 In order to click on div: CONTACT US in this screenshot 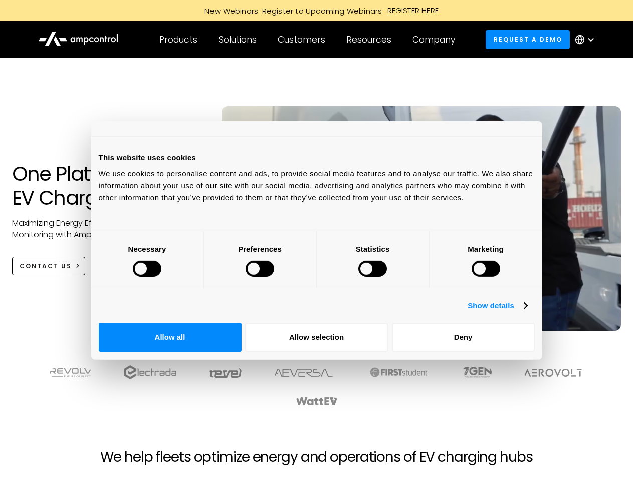, I will do `click(46, 266)`.